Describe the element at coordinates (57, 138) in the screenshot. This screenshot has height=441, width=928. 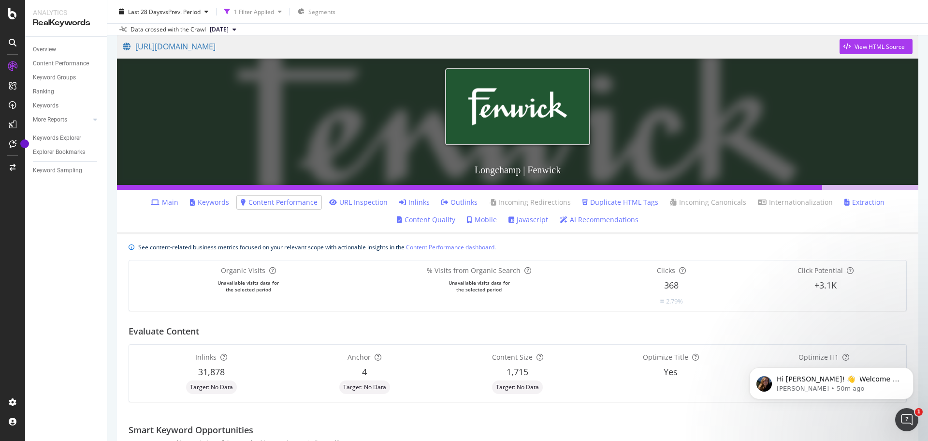
I see `div: Keywords Explorer` at that location.